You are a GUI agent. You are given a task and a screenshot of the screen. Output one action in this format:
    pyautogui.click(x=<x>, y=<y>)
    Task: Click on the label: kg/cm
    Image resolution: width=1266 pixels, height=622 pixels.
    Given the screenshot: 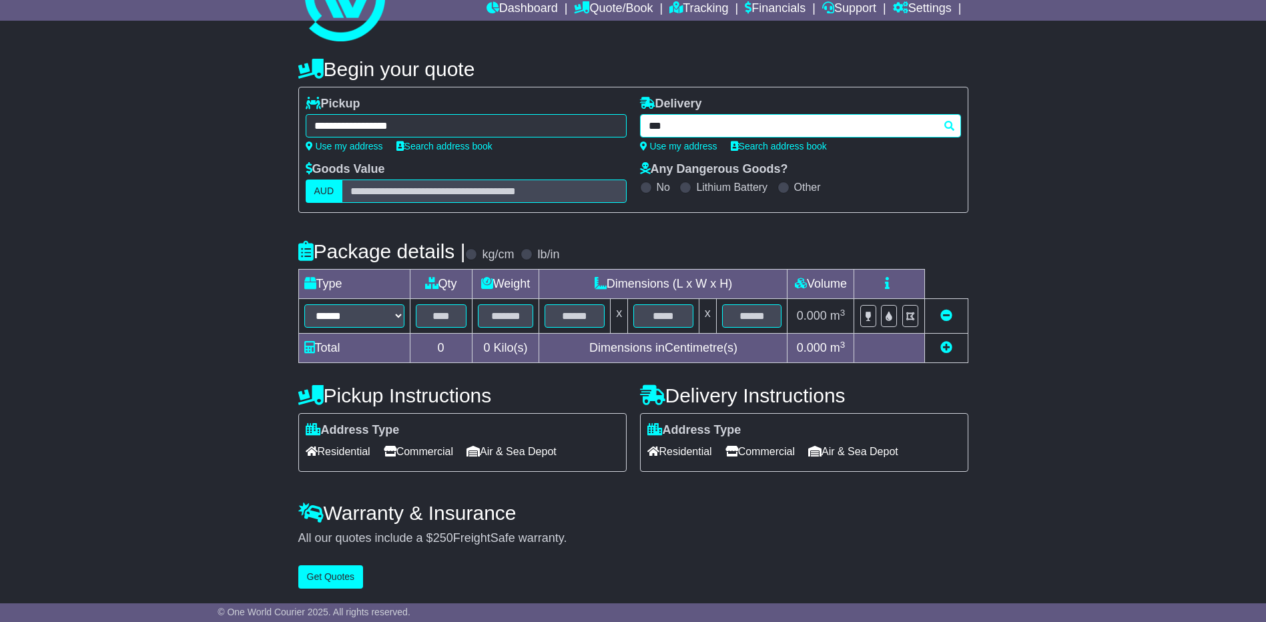 What is the action you would take?
    pyautogui.click(x=498, y=255)
    